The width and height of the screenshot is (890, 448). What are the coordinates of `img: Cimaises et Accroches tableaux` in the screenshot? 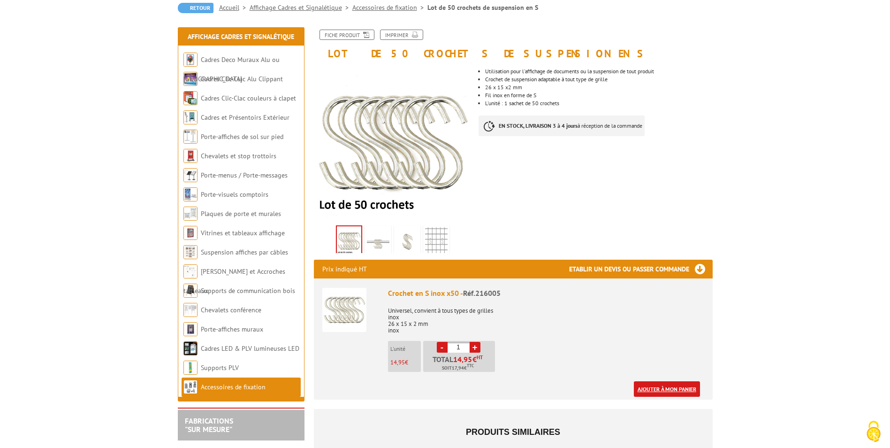 It's located at (190, 271).